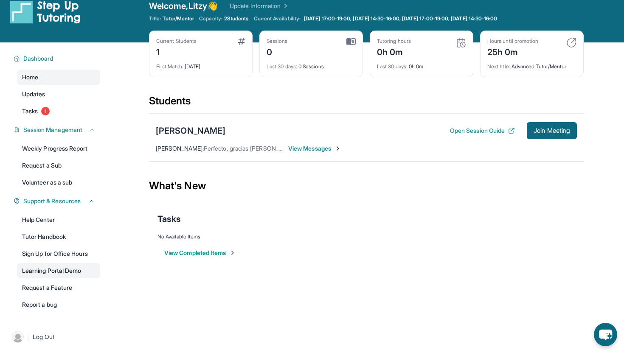  Describe the element at coordinates (38, 59) in the screenshot. I see `span: Dashboard` at that location.